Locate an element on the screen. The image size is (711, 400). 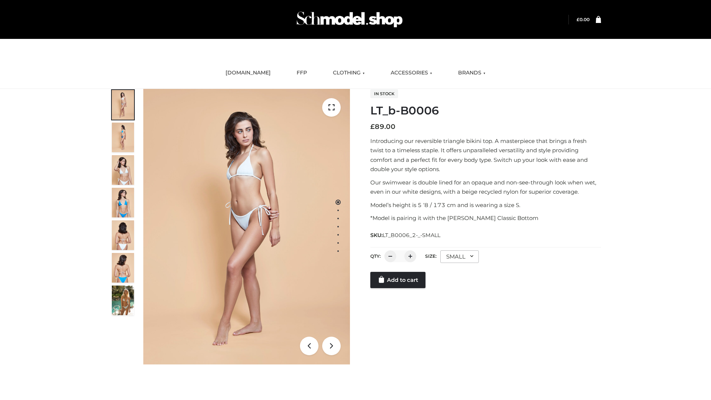
label: Size: is located at coordinates (431, 256).